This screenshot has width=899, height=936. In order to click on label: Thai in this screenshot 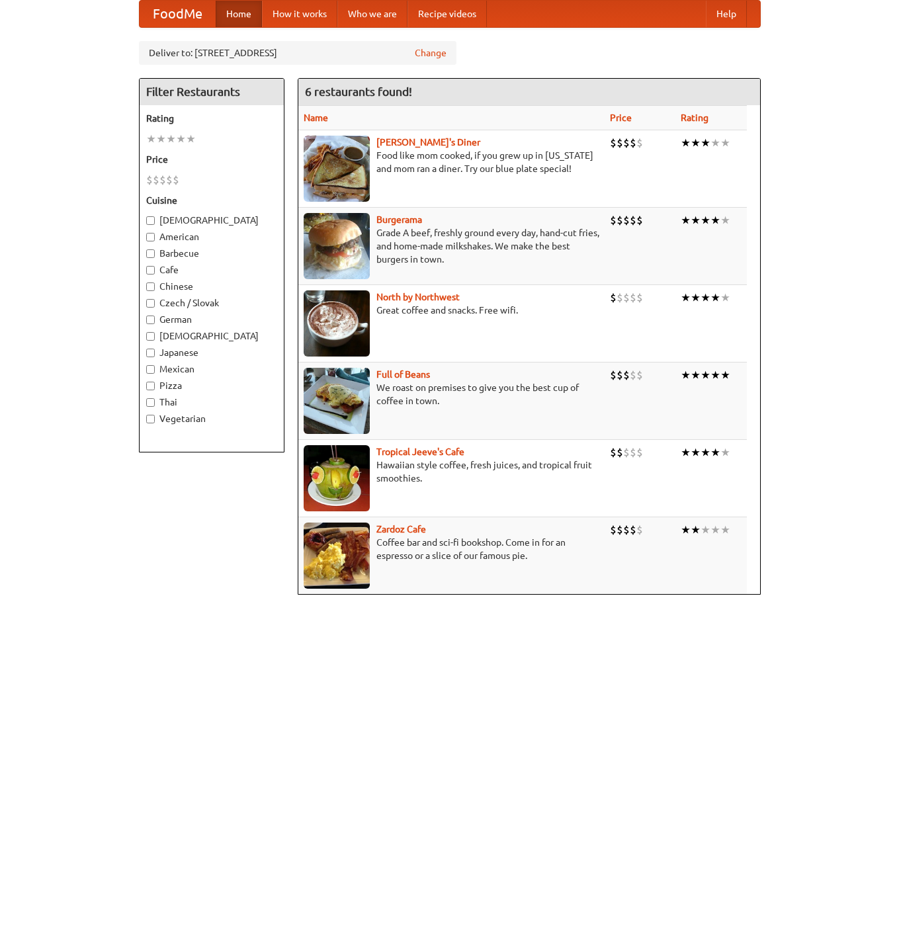, I will do `click(212, 402)`.